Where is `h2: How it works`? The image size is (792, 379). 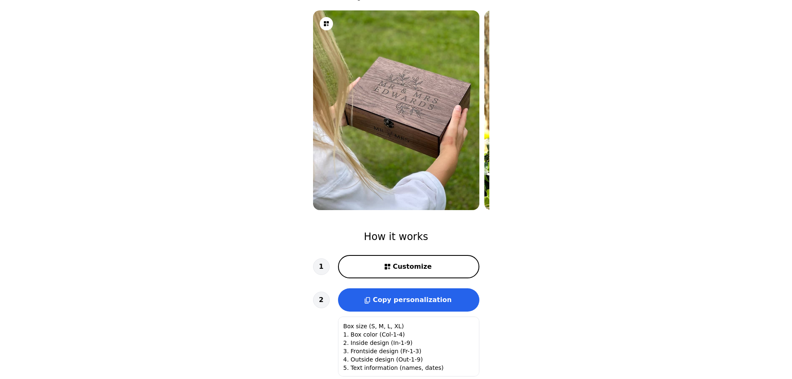 h2: How it works is located at coordinates (396, 237).